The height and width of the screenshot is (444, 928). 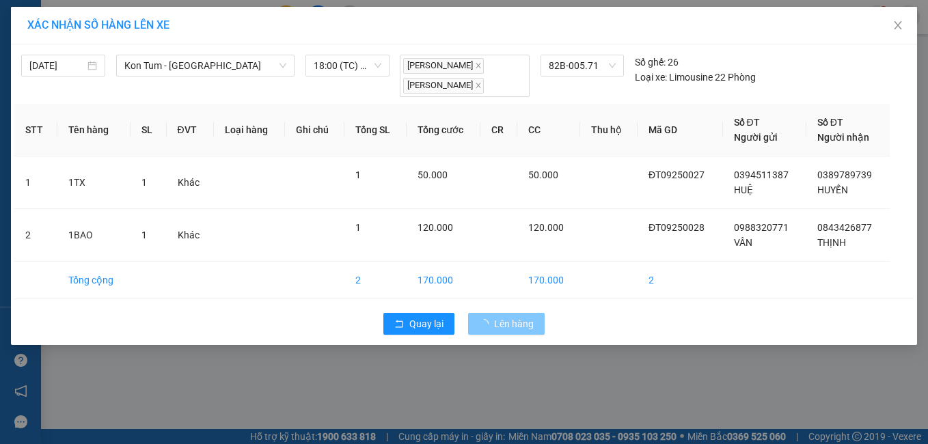 I want to click on td: 1BAO, so click(x=94, y=235).